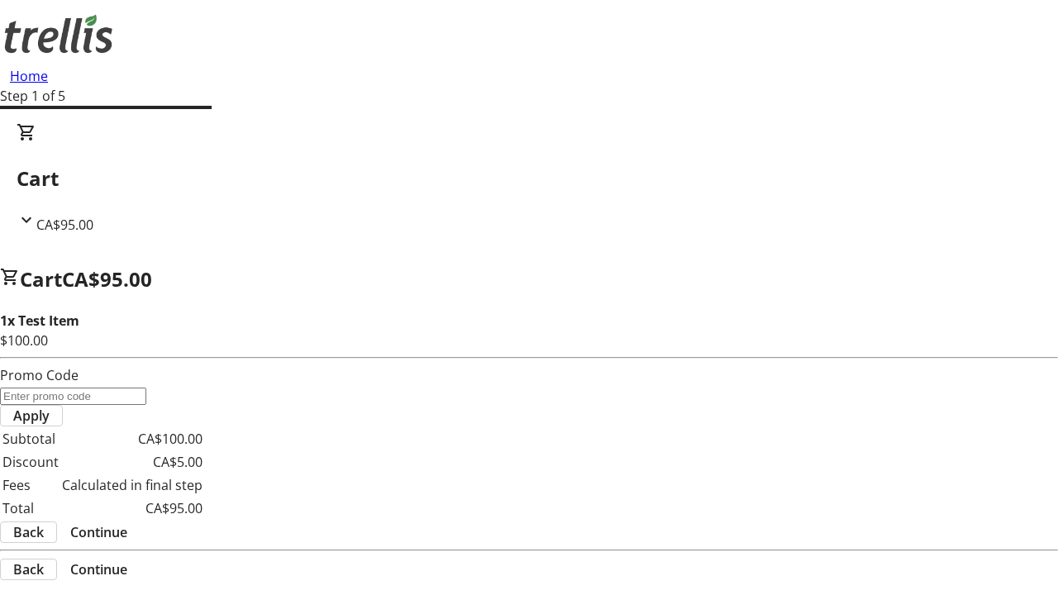 The image size is (1058, 595). I want to click on td: CA$95.00, so click(132, 509).